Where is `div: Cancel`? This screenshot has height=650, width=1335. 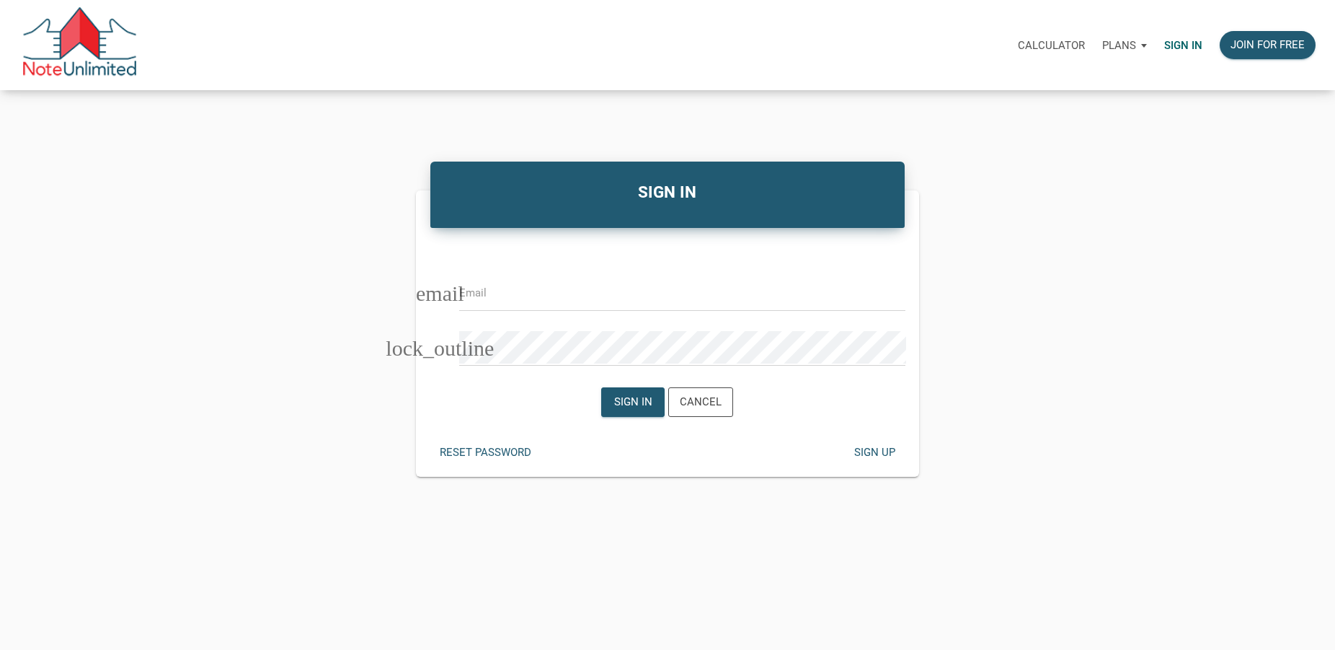 div: Cancel is located at coordinates (701, 402).